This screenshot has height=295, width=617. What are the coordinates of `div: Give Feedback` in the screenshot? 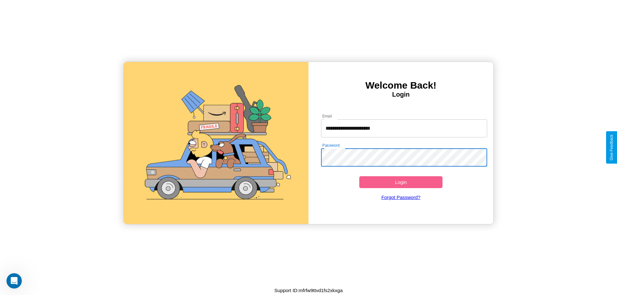 It's located at (611, 147).